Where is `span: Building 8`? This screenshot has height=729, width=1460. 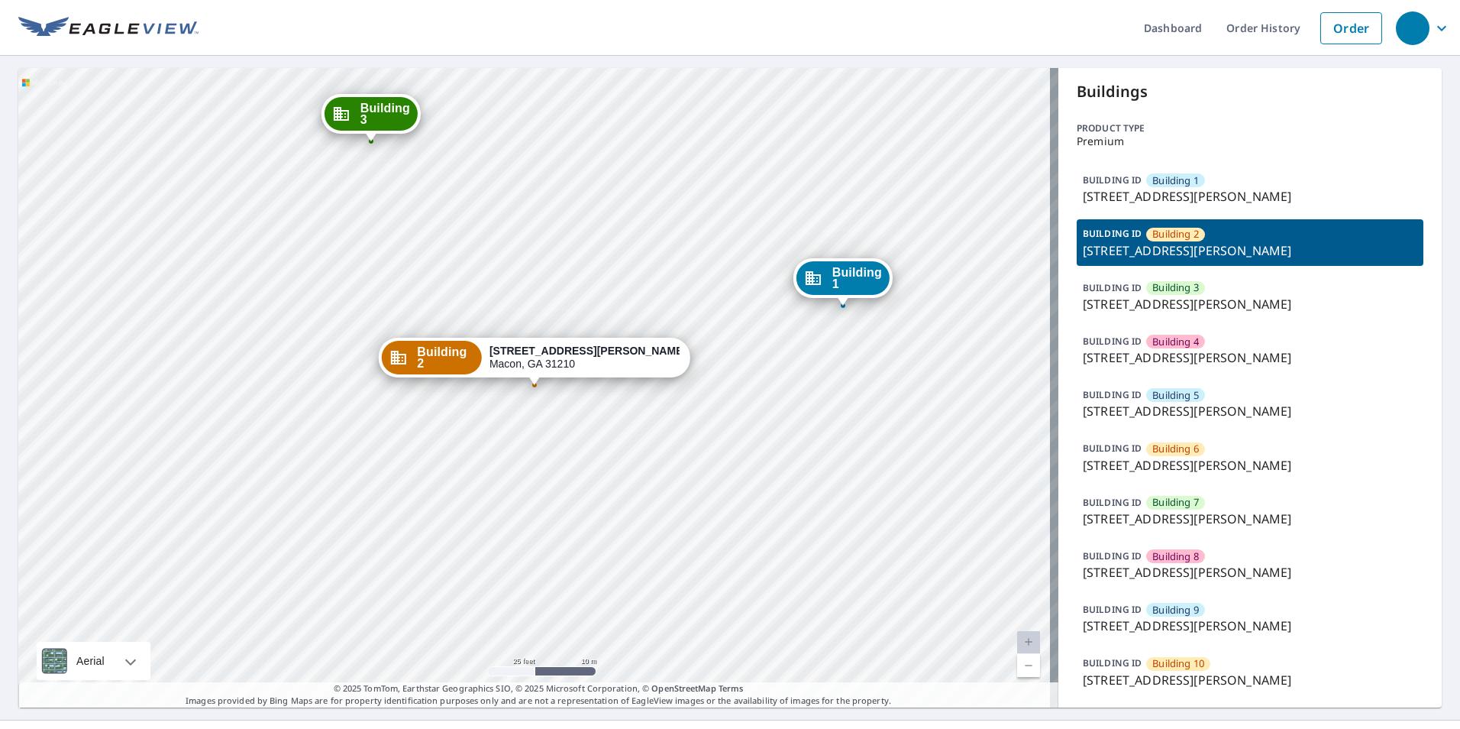
span: Building 8 is located at coordinates (1175, 556).